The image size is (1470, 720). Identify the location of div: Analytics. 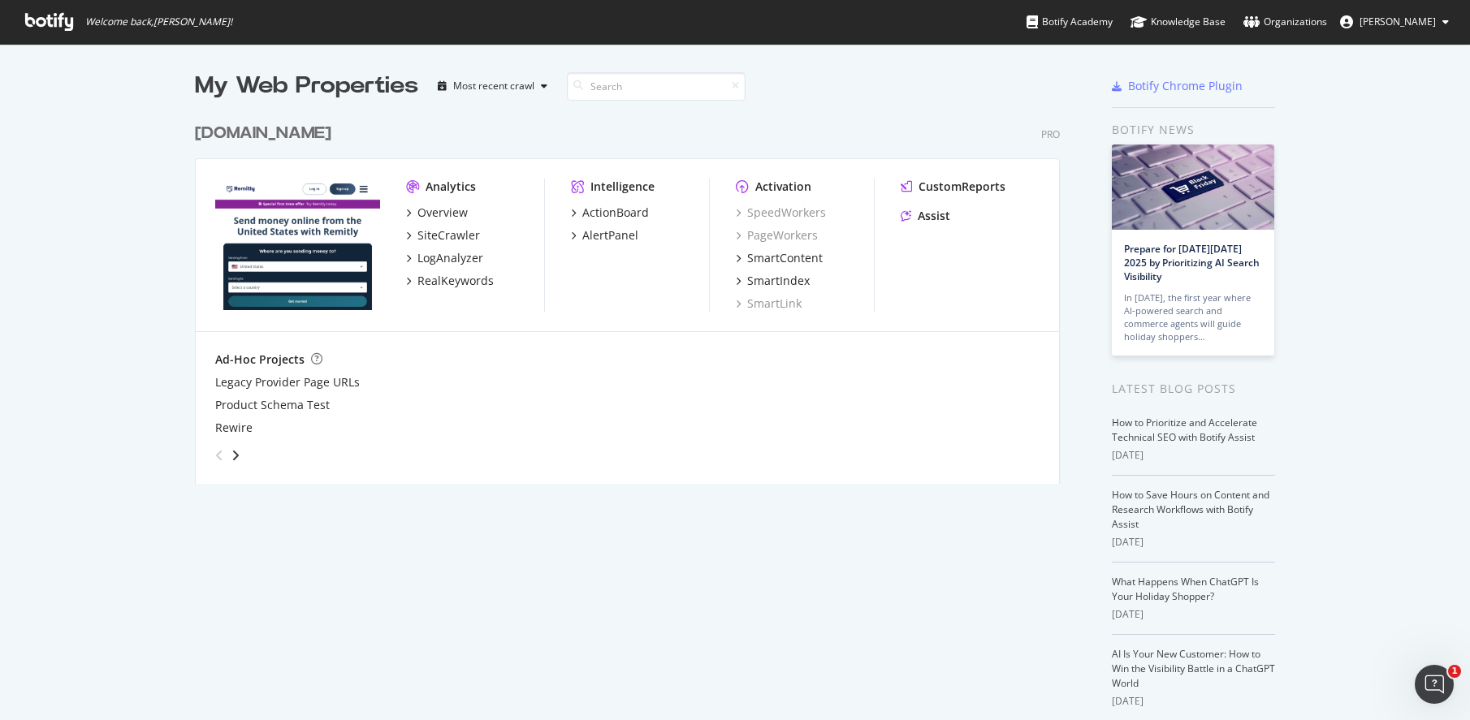
(451, 187).